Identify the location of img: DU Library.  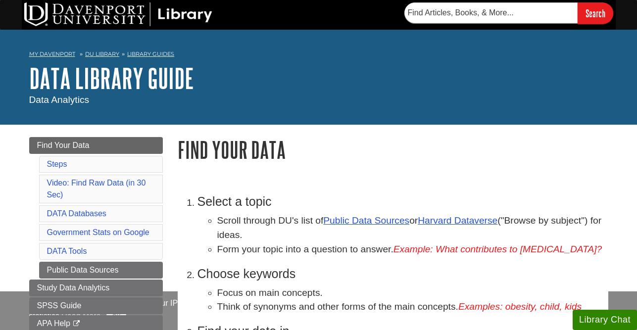
(118, 14).